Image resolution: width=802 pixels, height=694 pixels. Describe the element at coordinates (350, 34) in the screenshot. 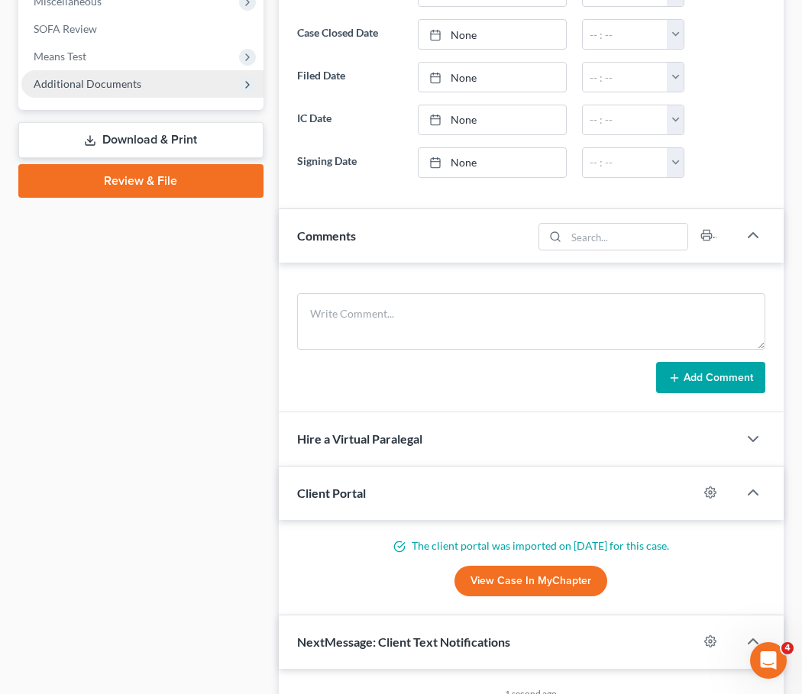

I see `label: Case Closed Date` at that location.